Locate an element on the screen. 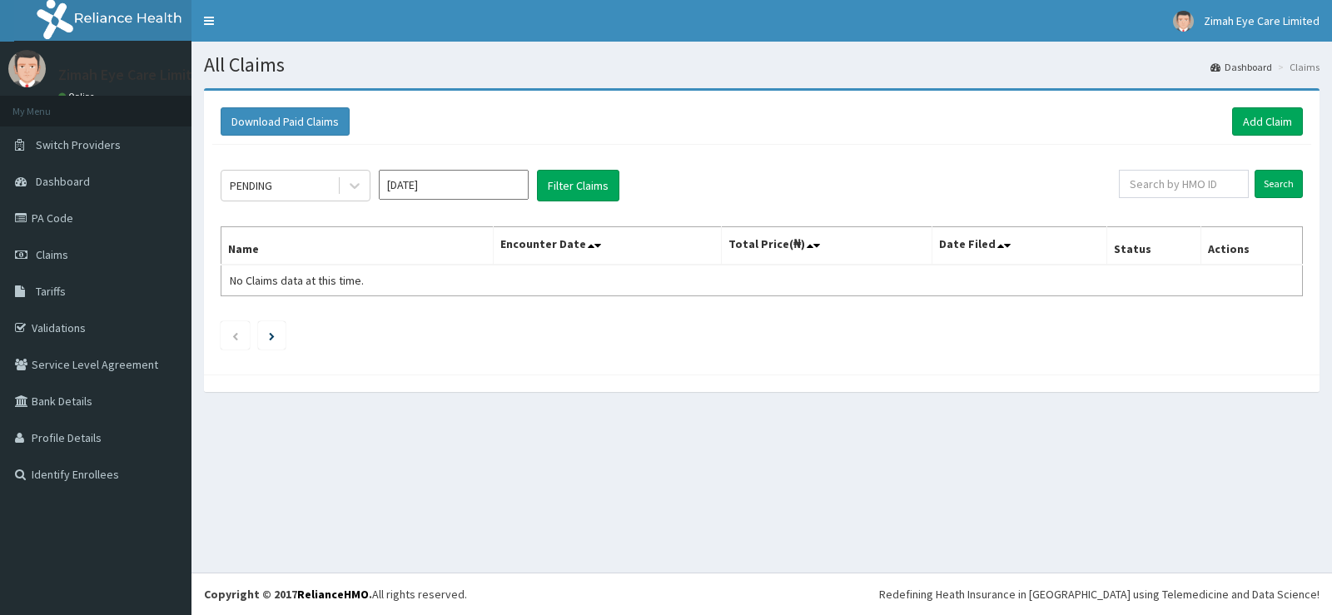 The width and height of the screenshot is (1332, 615). input: Search by HMO ID is located at coordinates (1184, 184).